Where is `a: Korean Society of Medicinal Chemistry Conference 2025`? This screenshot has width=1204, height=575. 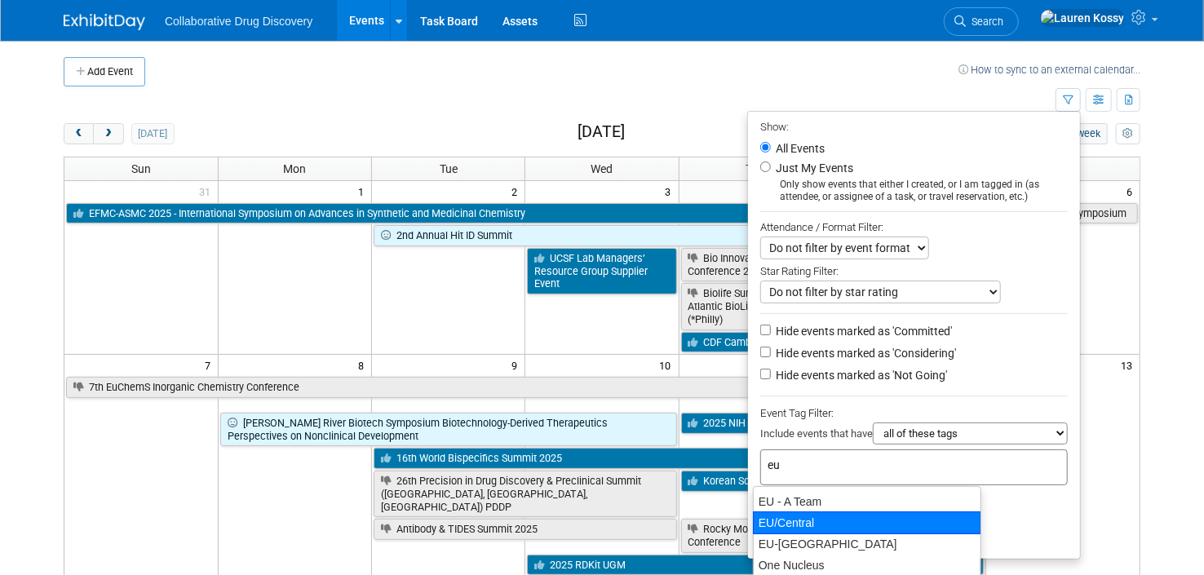 a: Korean Society of Medicinal Chemistry Conference 2025 is located at coordinates (833, 481).